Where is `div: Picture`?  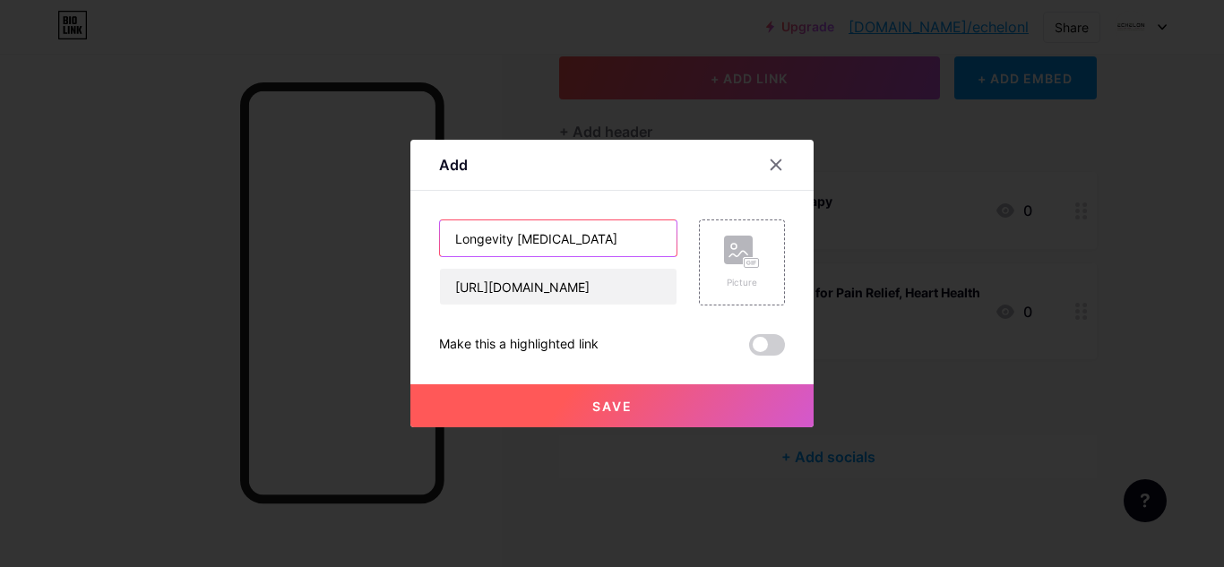
div: Picture is located at coordinates (742, 282).